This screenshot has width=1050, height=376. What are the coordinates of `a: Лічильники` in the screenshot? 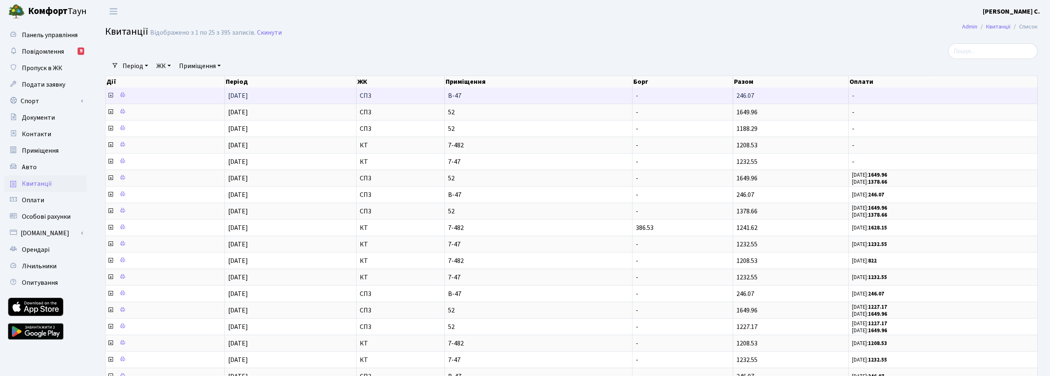 It's located at (45, 266).